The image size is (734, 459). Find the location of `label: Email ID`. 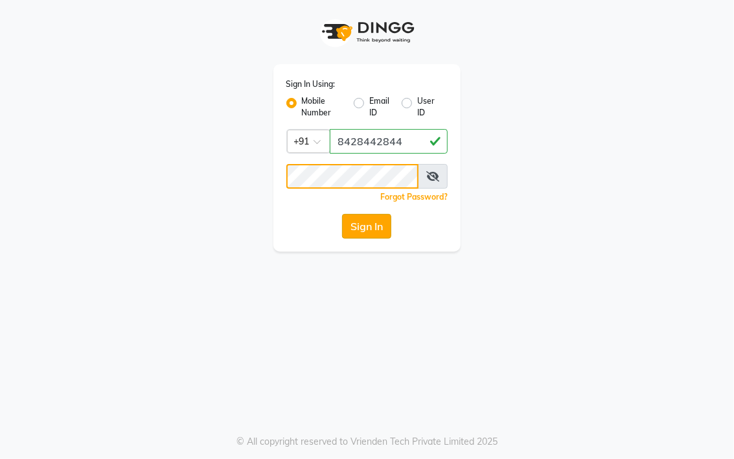

label: Email ID is located at coordinates (380, 107).